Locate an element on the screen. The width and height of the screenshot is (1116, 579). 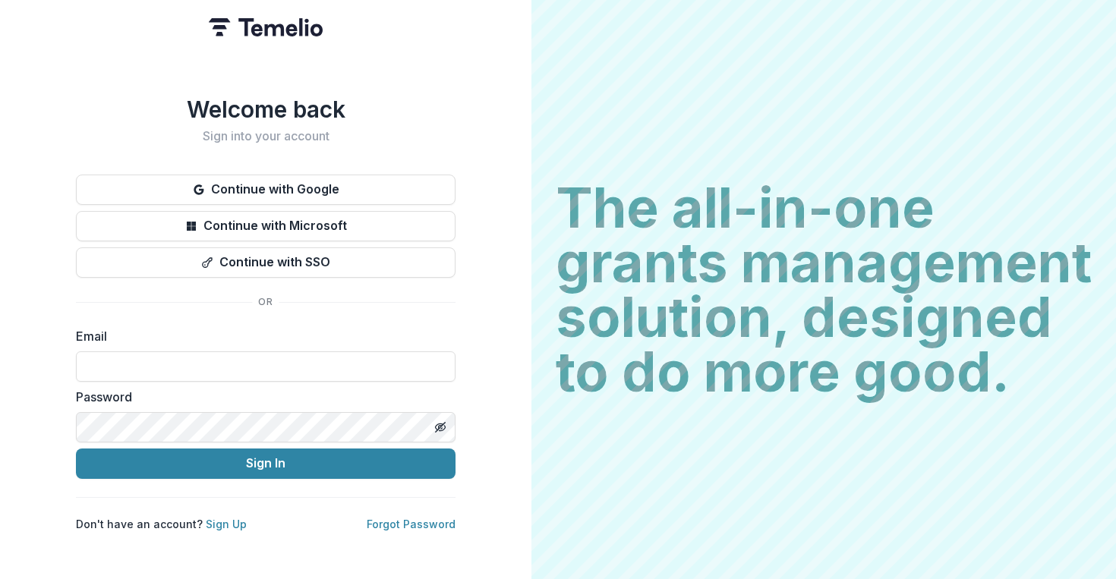
label: Email is located at coordinates (261, 336).